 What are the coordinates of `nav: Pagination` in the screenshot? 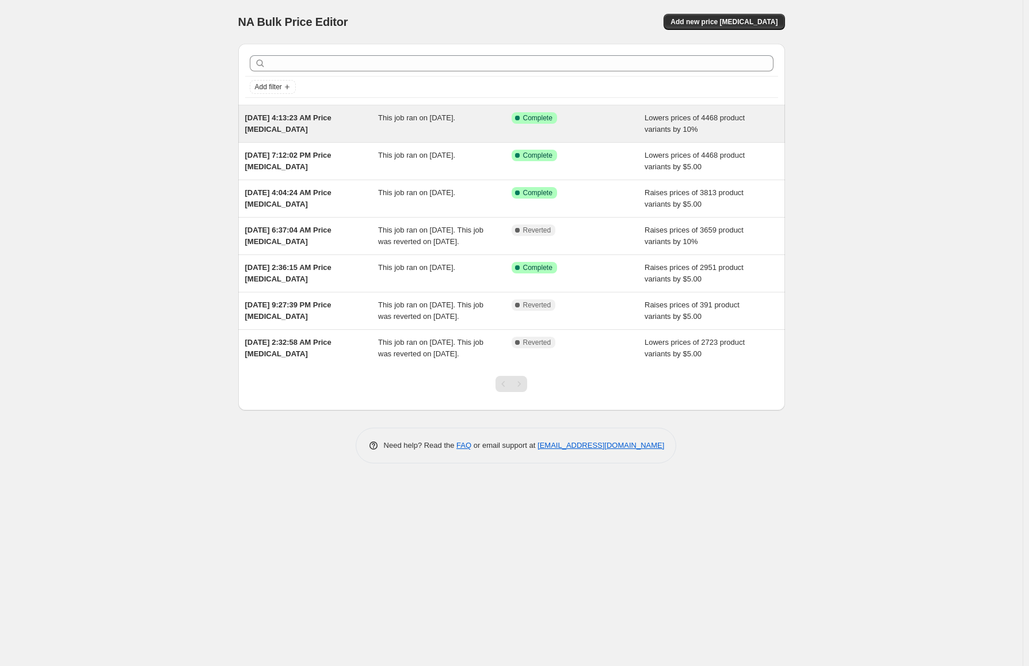 It's located at (511, 384).